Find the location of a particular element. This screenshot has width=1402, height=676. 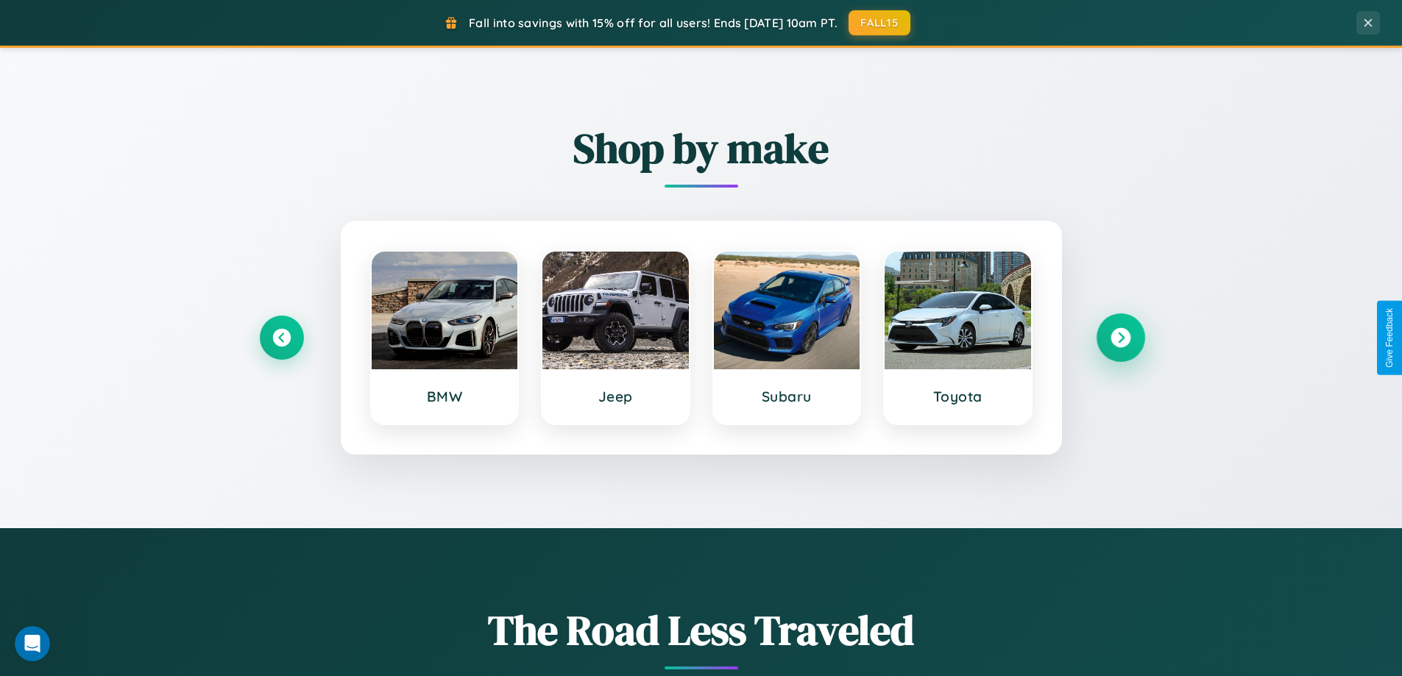

div: Give Feedback is located at coordinates (1389, 338).